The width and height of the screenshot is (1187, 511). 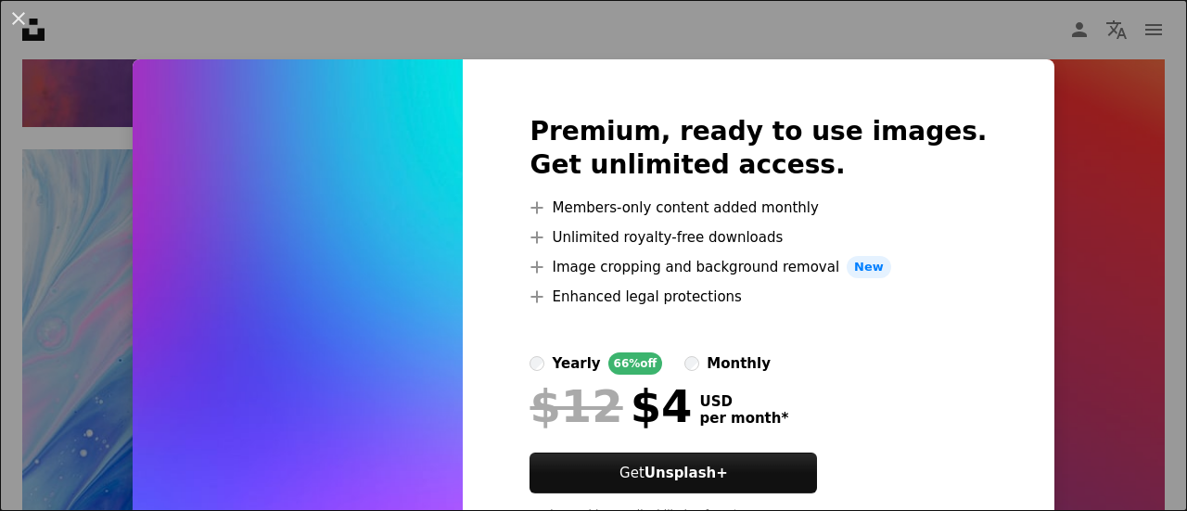 What do you see at coordinates (758, 237) in the screenshot?
I see `li: Unlimited royalty-free downloads` at bounding box center [758, 237].